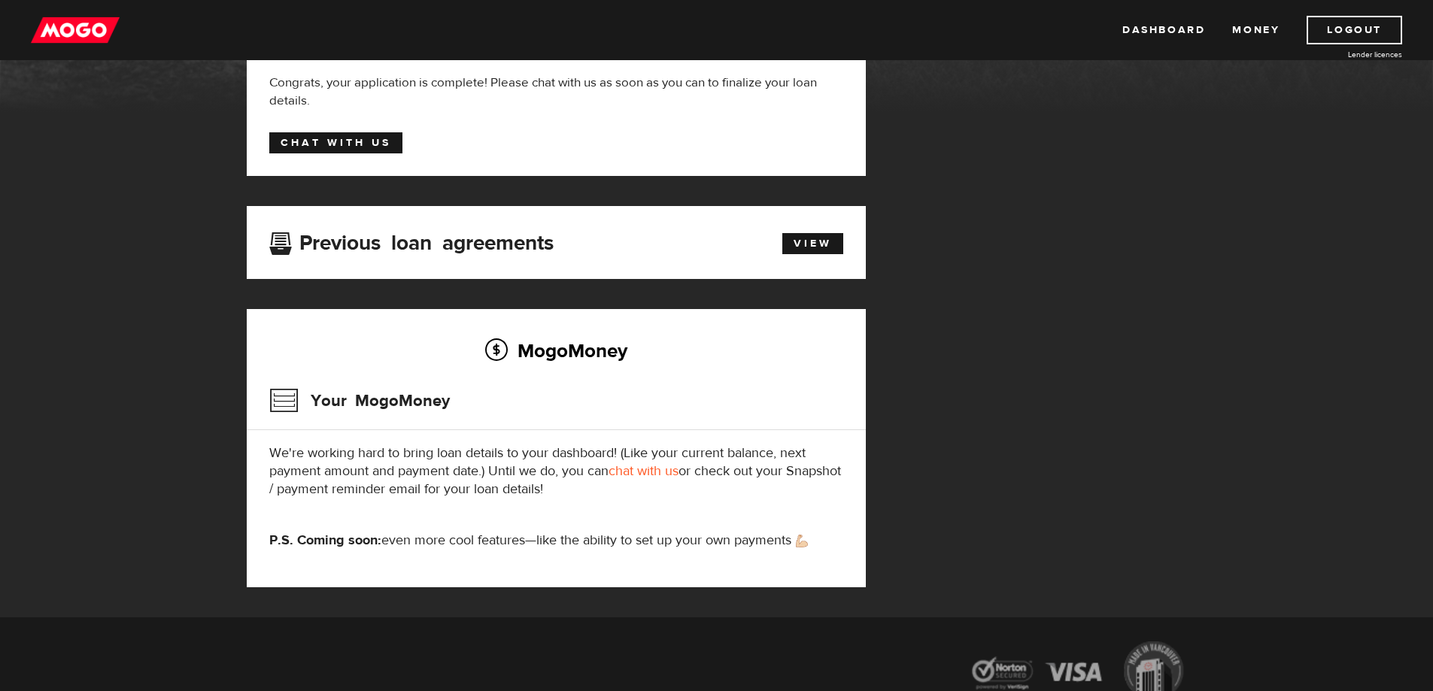  Describe the element at coordinates (556, 92) in the screenshot. I see `div: Congrats, your application is complete! Please chat with us as soon as you can to finalize your l...` at that location.